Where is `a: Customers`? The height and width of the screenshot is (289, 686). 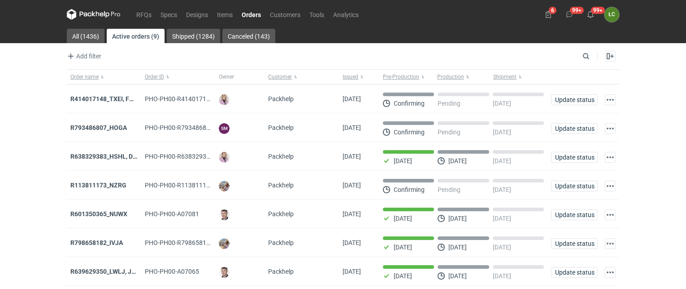 a: Customers is located at coordinates (285, 14).